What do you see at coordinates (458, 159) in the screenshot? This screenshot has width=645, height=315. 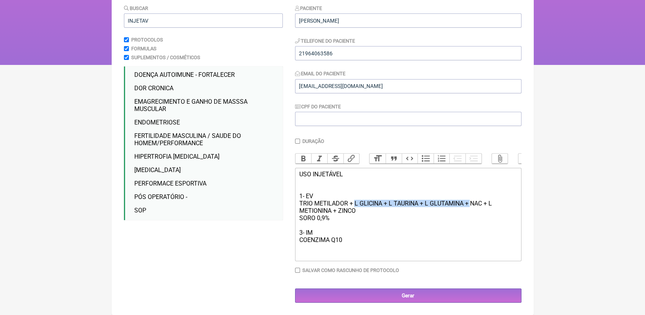 I see `button: Decrease Level` at bounding box center [458, 159].